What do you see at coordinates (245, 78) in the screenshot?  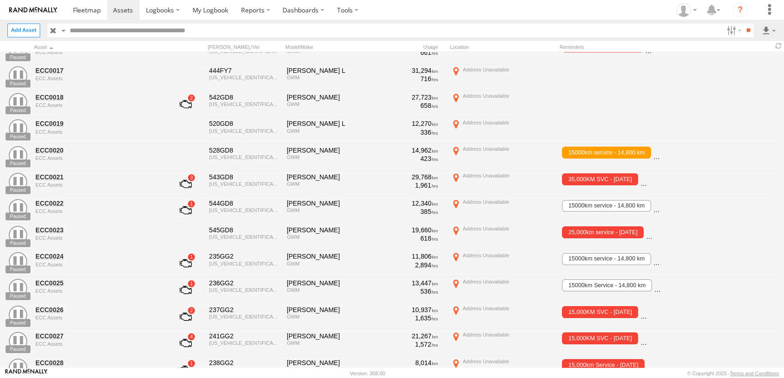 I see `div: LGWDCF193NJ633626` at bounding box center [245, 78].